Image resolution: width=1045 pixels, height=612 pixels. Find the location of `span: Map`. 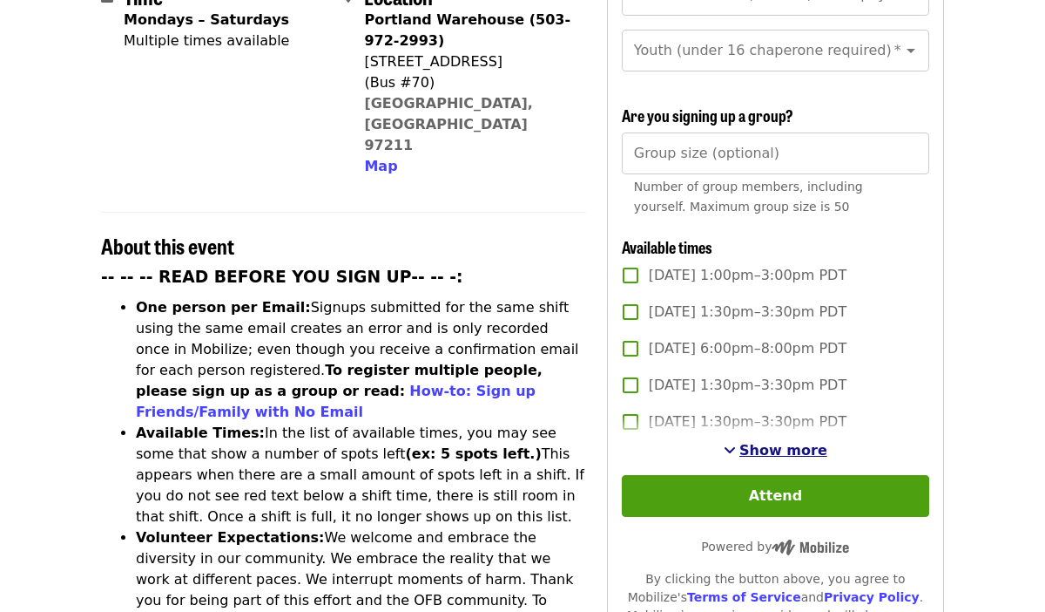

span: Map is located at coordinates (381, 166).